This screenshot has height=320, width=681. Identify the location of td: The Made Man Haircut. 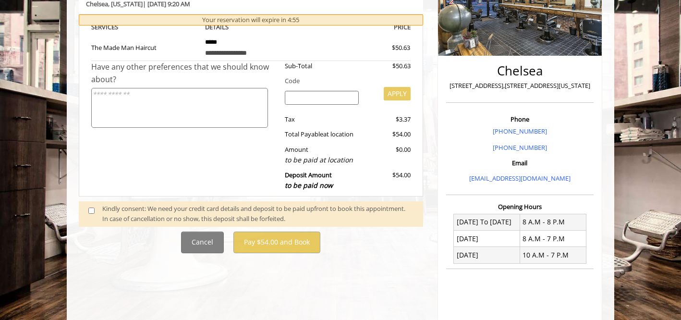
(144, 47).